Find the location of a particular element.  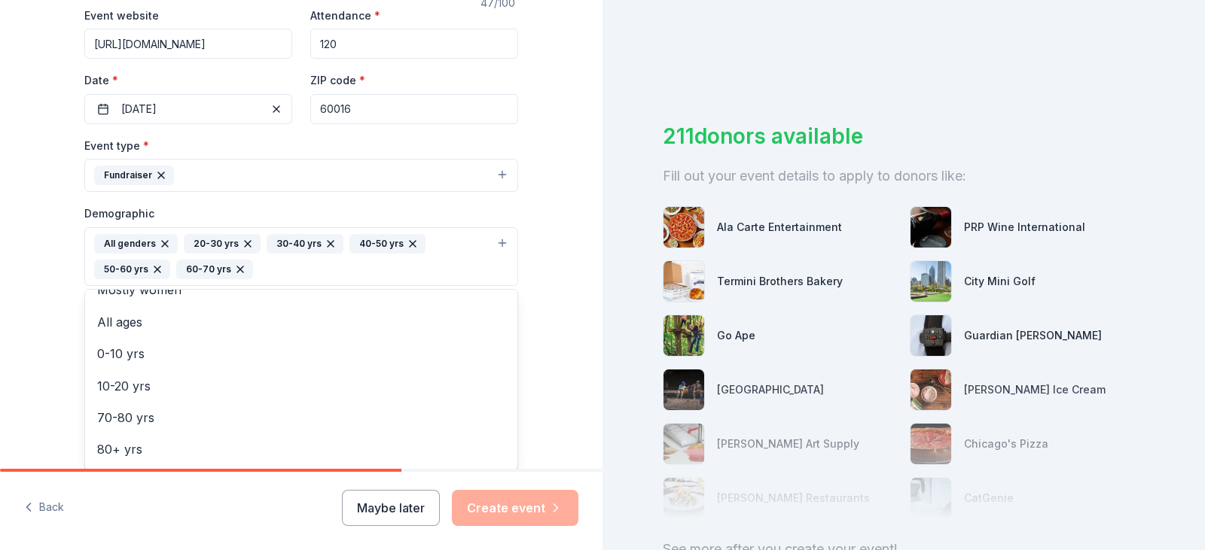

span: Mostly women is located at coordinates (301, 290).